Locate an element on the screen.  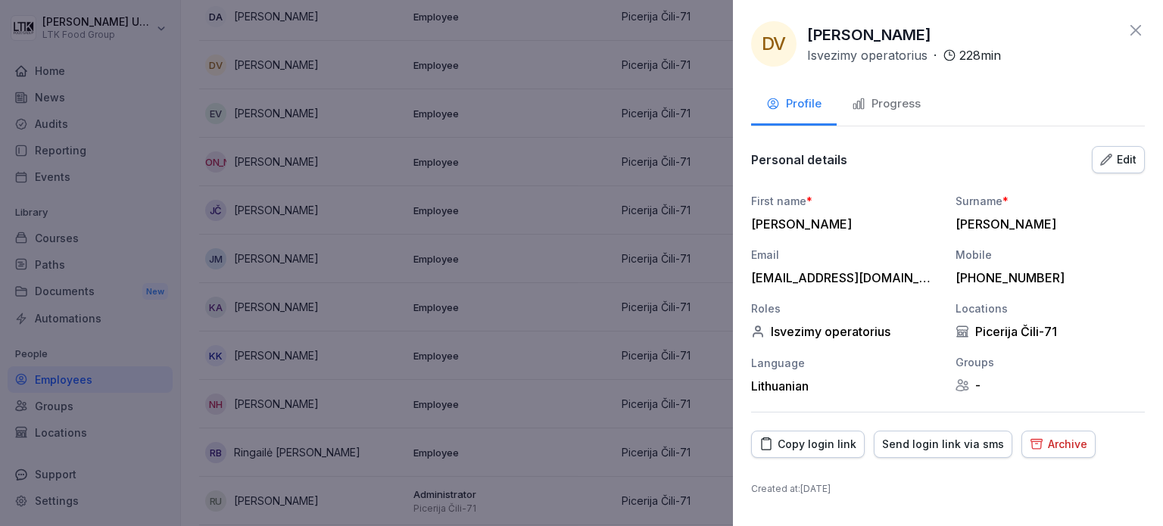
button: Copy login link is located at coordinates (808, 444).